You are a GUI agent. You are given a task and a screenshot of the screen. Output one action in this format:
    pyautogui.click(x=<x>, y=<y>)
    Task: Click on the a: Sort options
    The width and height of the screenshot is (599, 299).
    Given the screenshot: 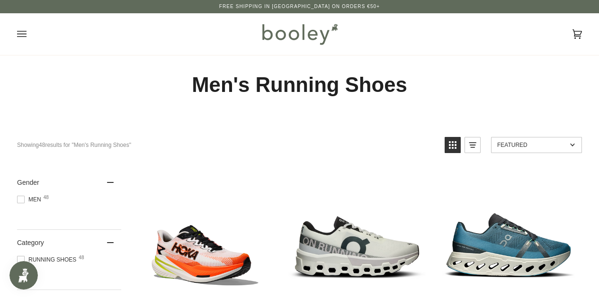 What is the action you would take?
    pyautogui.click(x=536, y=145)
    